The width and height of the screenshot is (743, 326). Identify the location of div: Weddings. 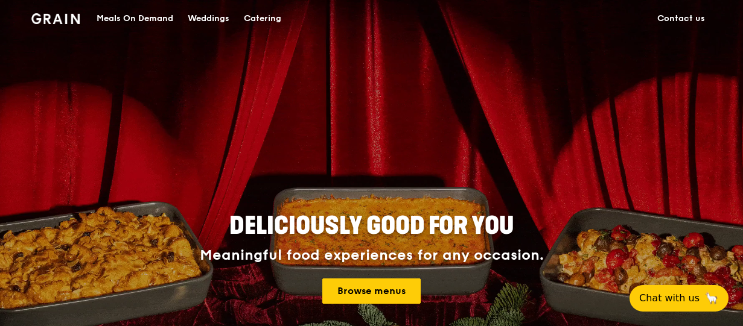
(208, 19).